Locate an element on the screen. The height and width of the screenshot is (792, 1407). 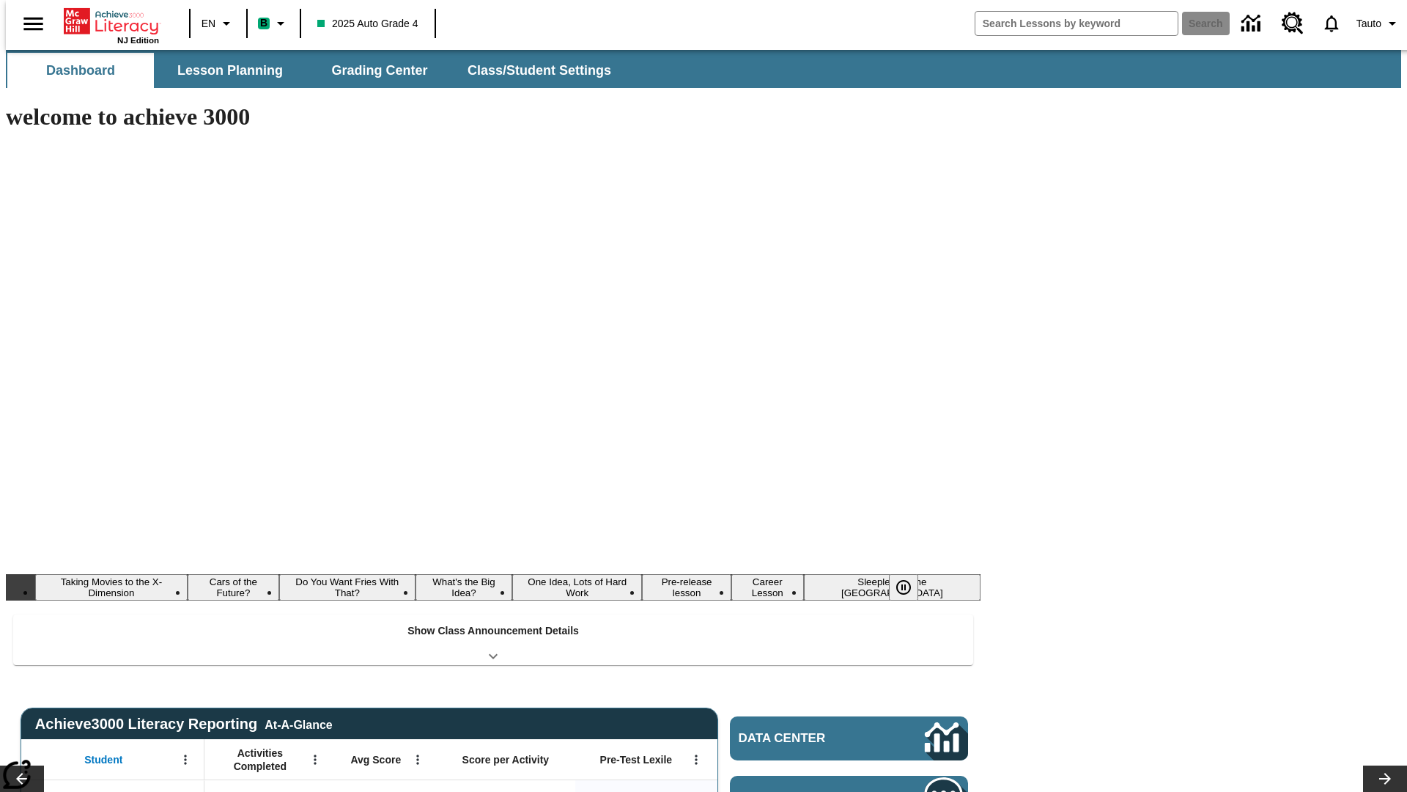
span: EN is located at coordinates (208, 23).